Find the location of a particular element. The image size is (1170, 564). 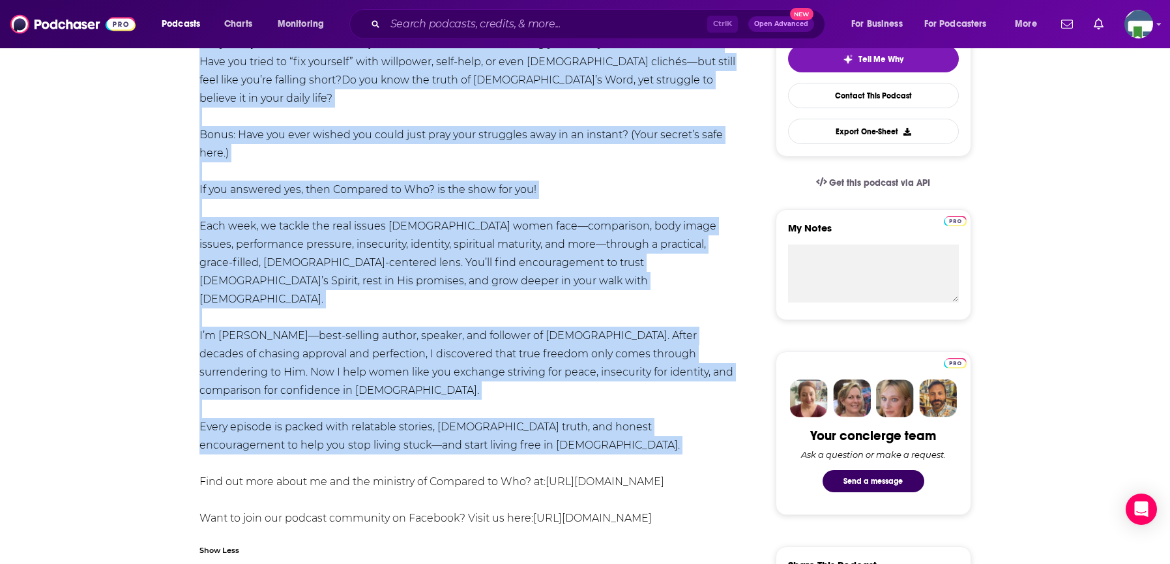

div: Open Intercom Messenger is located at coordinates (1141, 509).